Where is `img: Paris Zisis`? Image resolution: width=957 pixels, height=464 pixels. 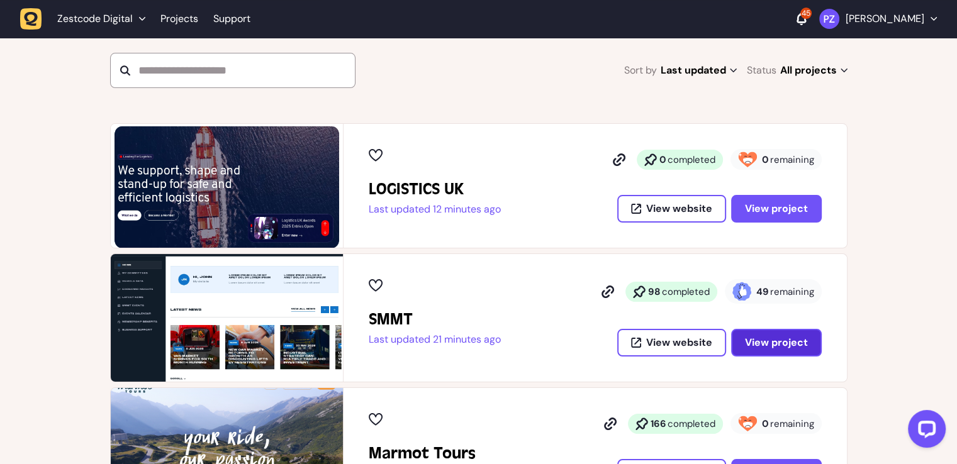 img: Paris Zisis is located at coordinates (830, 19).